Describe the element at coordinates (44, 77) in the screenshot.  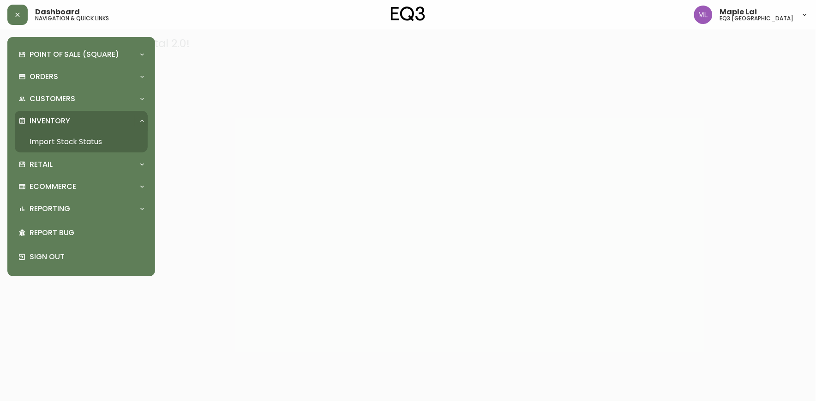
I see `p: Orders` at that location.